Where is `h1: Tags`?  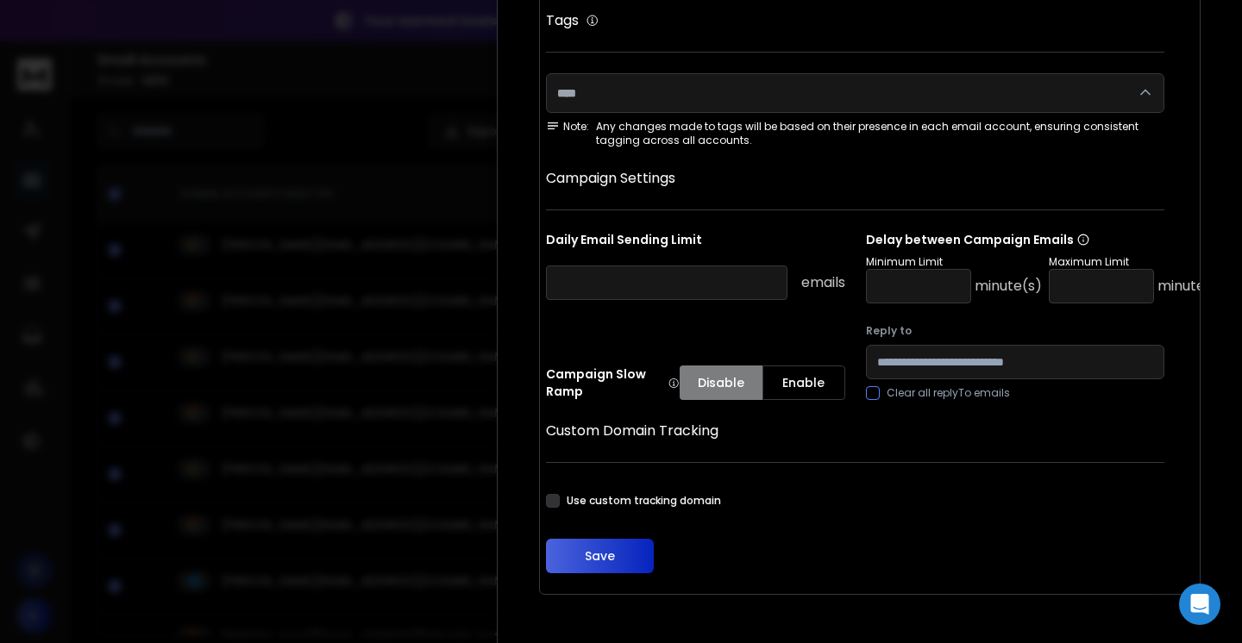 h1: Tags is located at coordinates (562, 21).